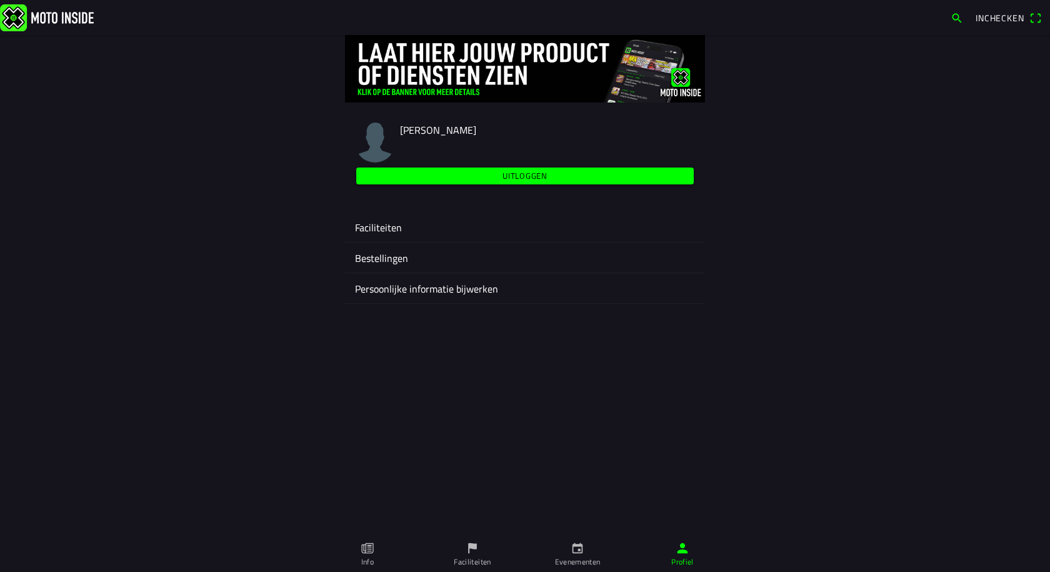 Image resolution: width=1050 pixels, height=572 pixels. What do you see at coordinates (525, 289) in the screenshot?
I see `ion-label: Persoonlijke informatie bijwerken` at bounding box center [525, 289].